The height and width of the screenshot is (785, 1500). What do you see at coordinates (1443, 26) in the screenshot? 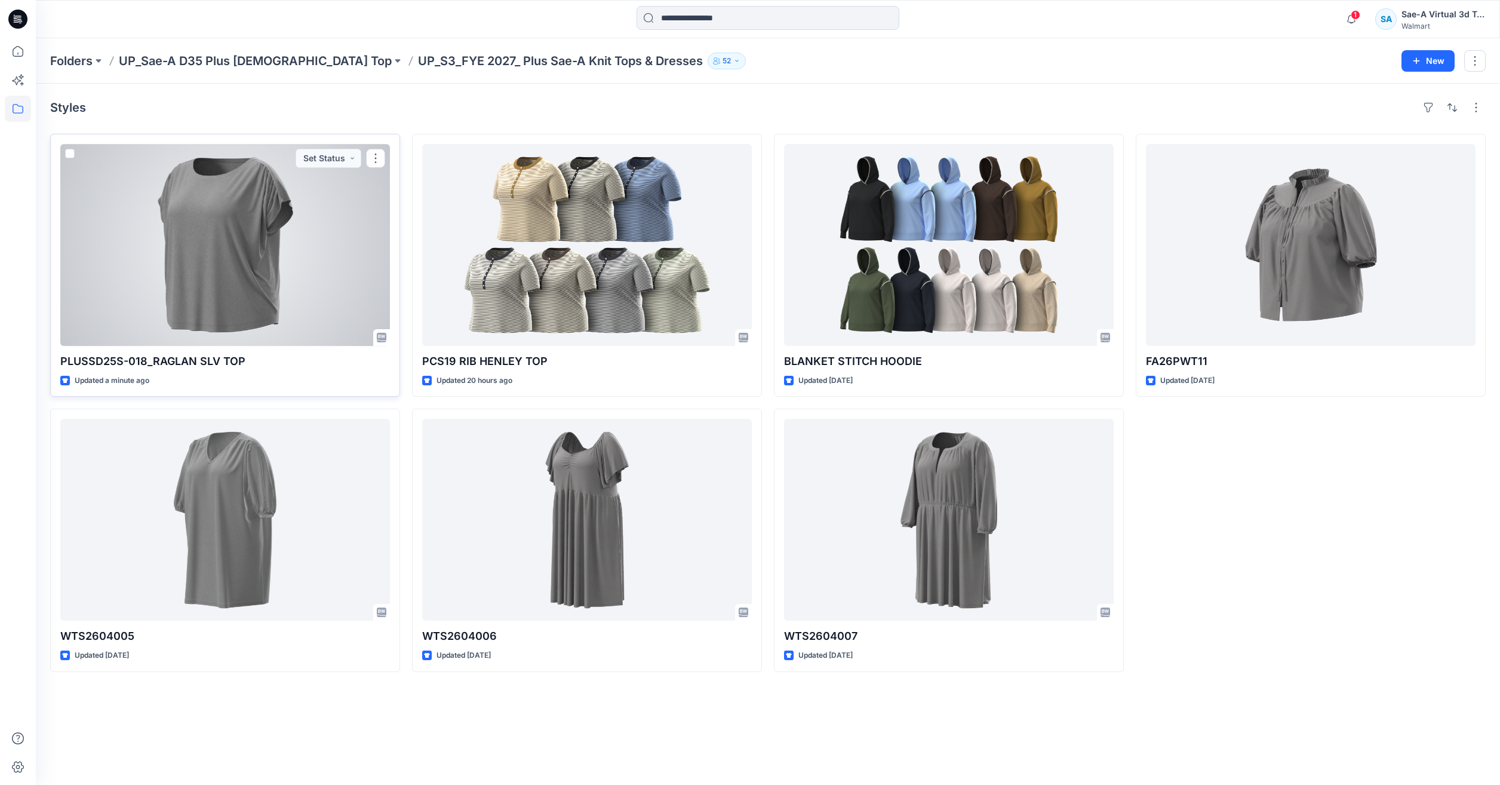
I see `div: Walmart` at bounding box center [1443, 26].